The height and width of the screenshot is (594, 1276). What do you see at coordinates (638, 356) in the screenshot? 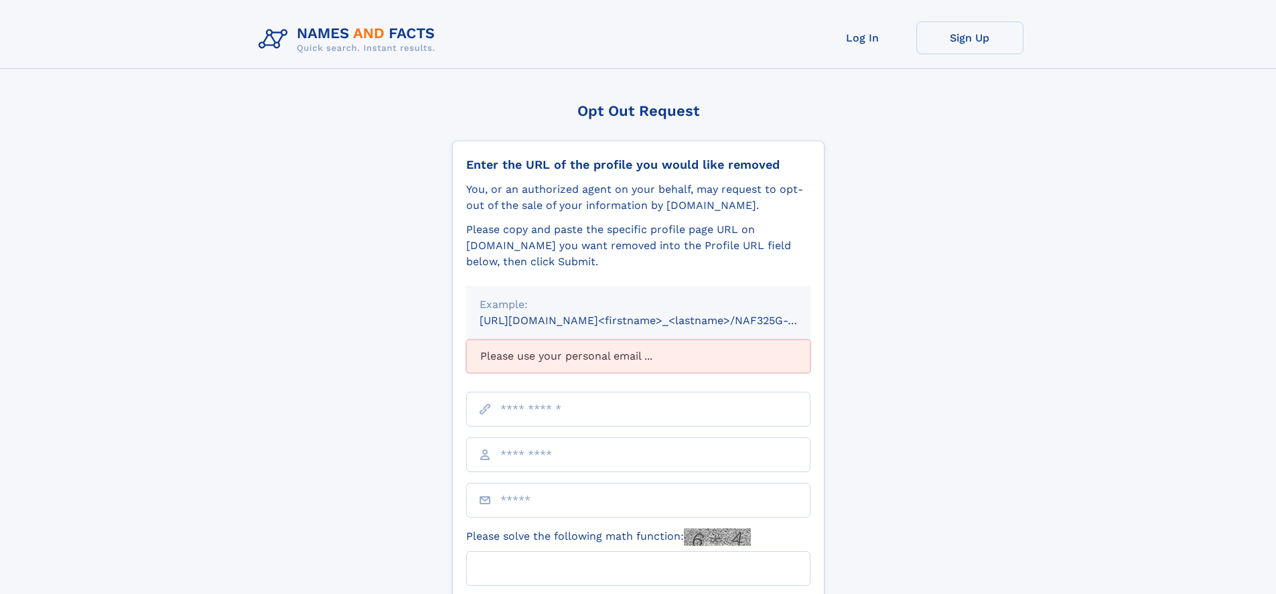
I see `div: Please use your personal email ...` at bounding box center [638, 356].